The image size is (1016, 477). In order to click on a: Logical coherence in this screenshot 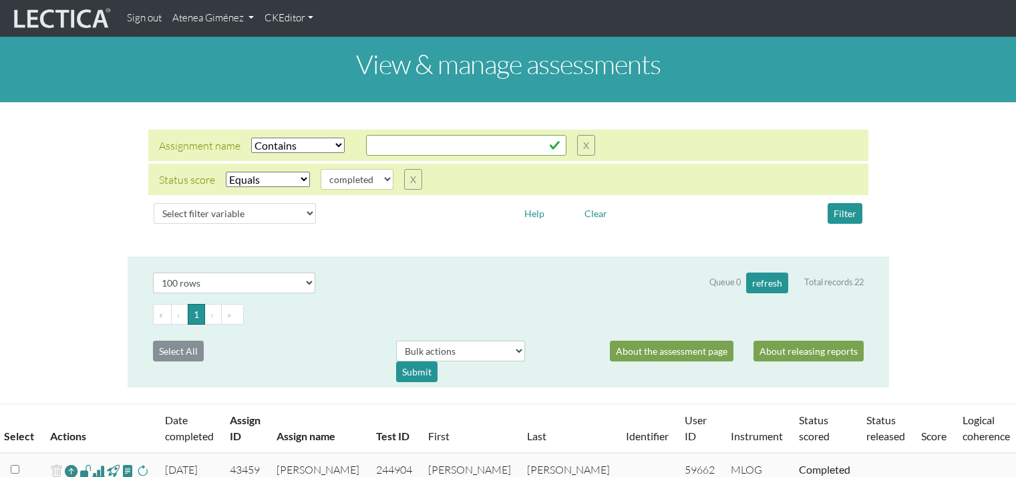, I will do `click(986, 428)`.